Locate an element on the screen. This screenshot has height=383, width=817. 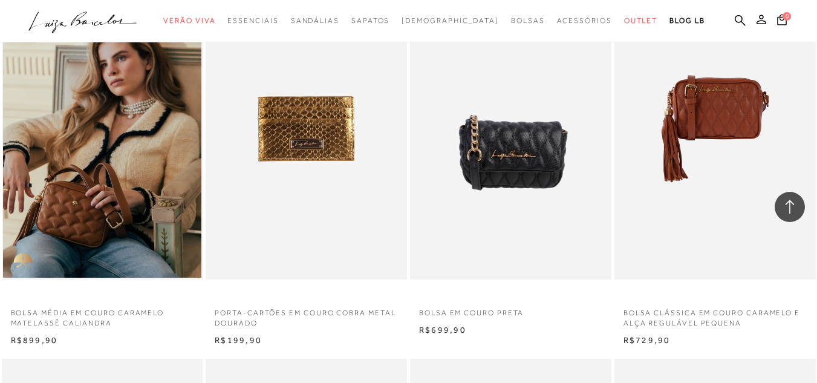
a: BOLSA MÉDIA EM COURO CARAMELO MATELASSÊ CALIANDRA is located at coordinates (102, 314).